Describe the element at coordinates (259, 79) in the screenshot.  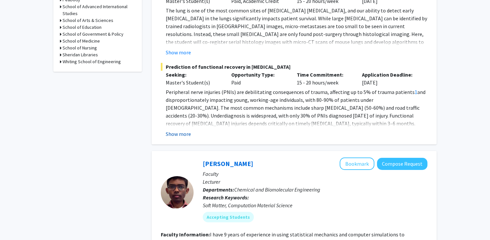
I see `div: Paid` at that location.